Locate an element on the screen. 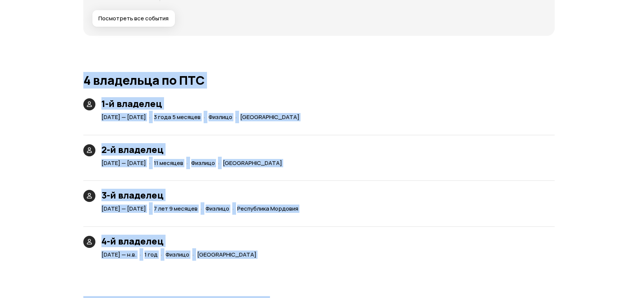 The width and height of the screenshot is (638, 298). span: 3 года 5 месяцев is located at coordinates (177, 117).